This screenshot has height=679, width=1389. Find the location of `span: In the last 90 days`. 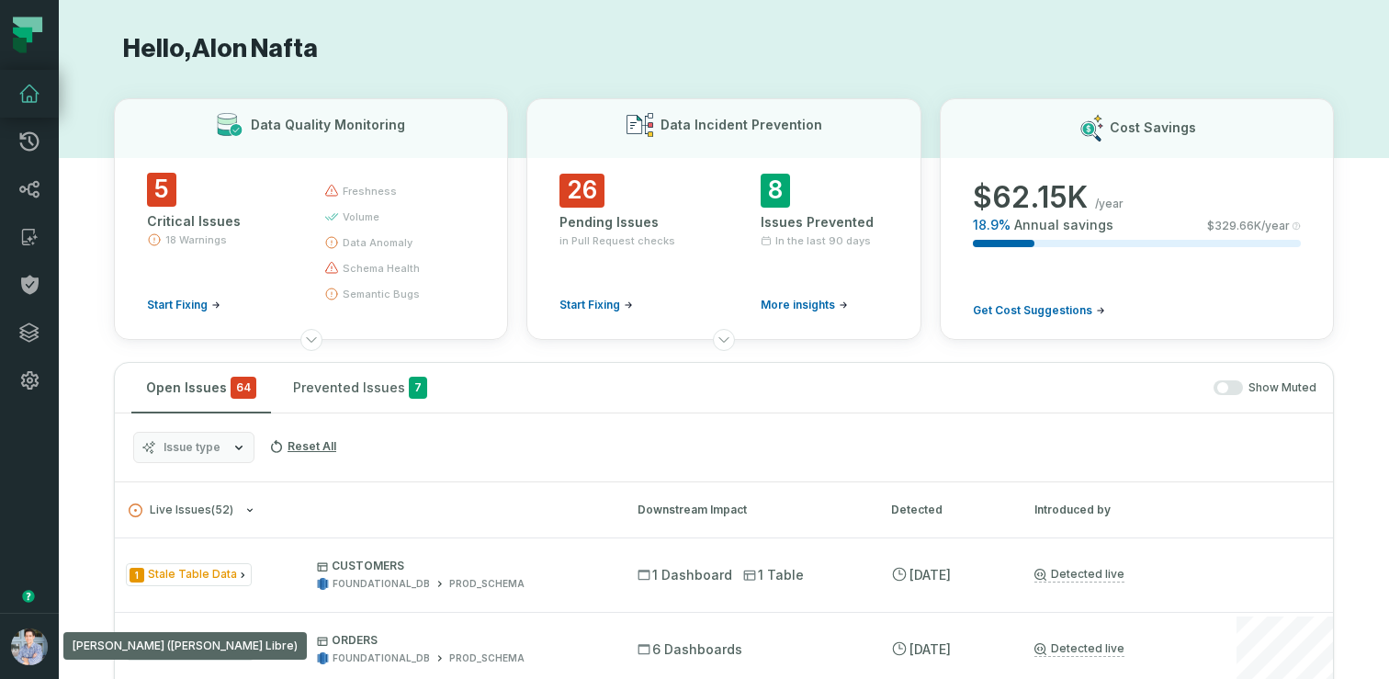

span: In the last 90 days is located at coordinates (823, 241).